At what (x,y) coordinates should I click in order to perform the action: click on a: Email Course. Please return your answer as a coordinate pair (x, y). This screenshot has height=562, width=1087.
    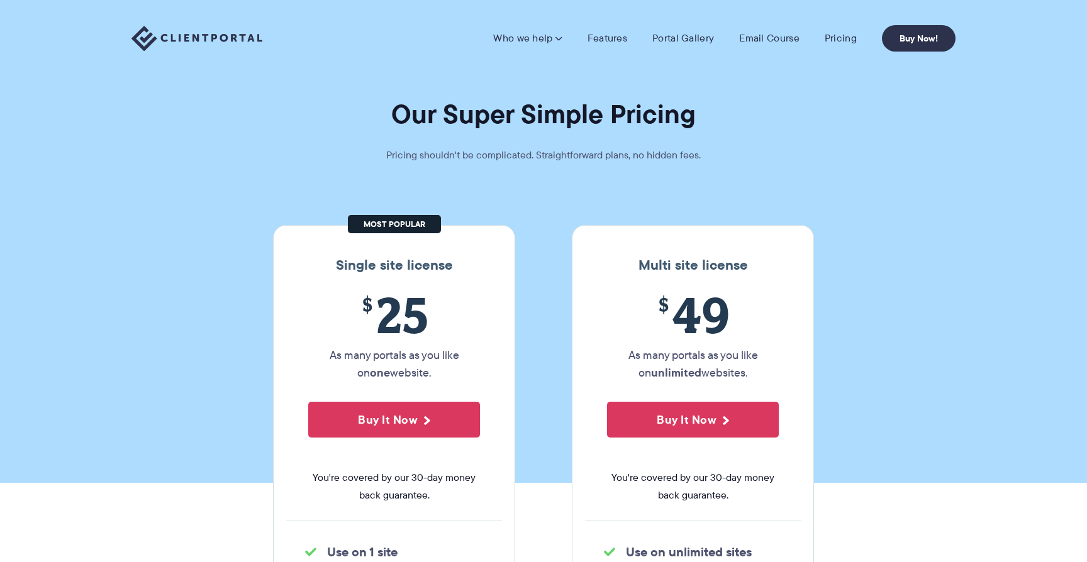
    Looking at the image, I should click on (769, 38).